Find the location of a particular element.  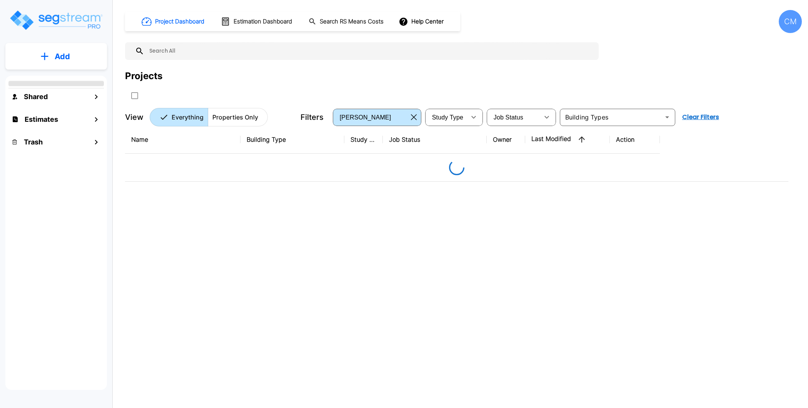

p: View is located at coordinates (134, 117).